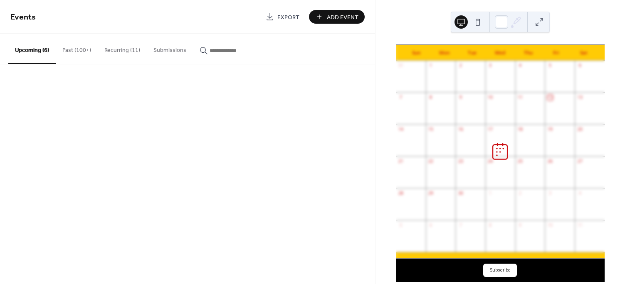 The height and width of the screenshot is (284, 625). Describe the element at coordinates (490, 130) in the screenshot. I see `div: 17` at that location.